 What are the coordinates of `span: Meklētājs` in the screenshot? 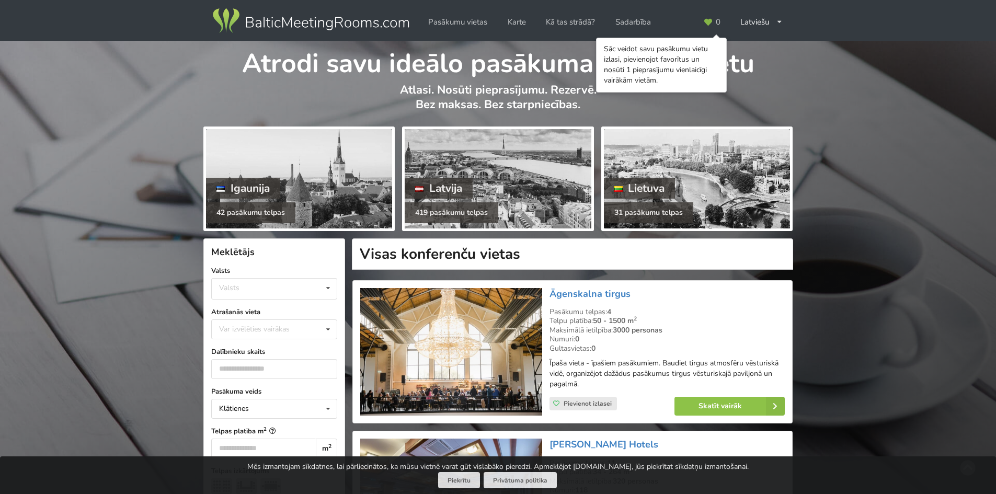 It's located at (233, 252).